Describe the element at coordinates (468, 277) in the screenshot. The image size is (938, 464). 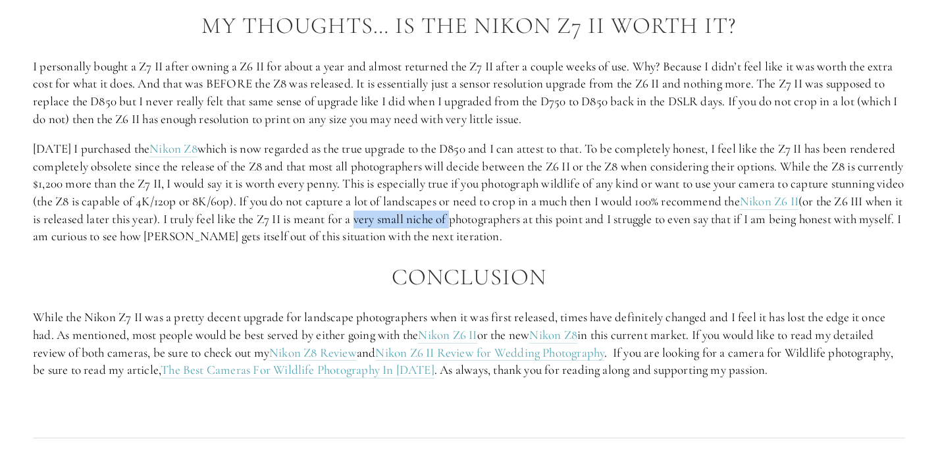
I see `h2: Conclusion` at that location.